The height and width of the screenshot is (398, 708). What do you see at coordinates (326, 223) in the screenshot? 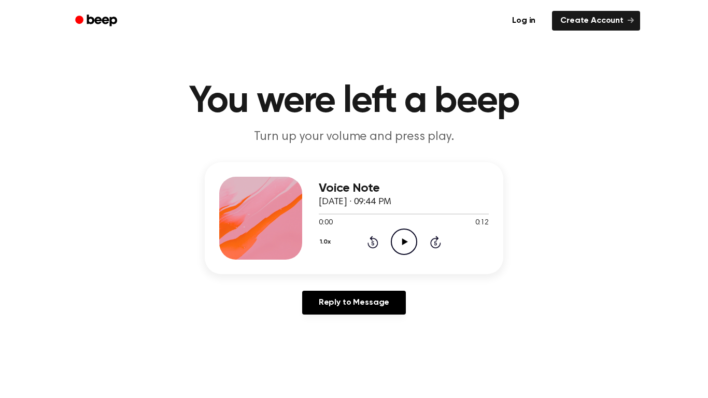
I see `span: 0:00` at bounding box center [326, 223].